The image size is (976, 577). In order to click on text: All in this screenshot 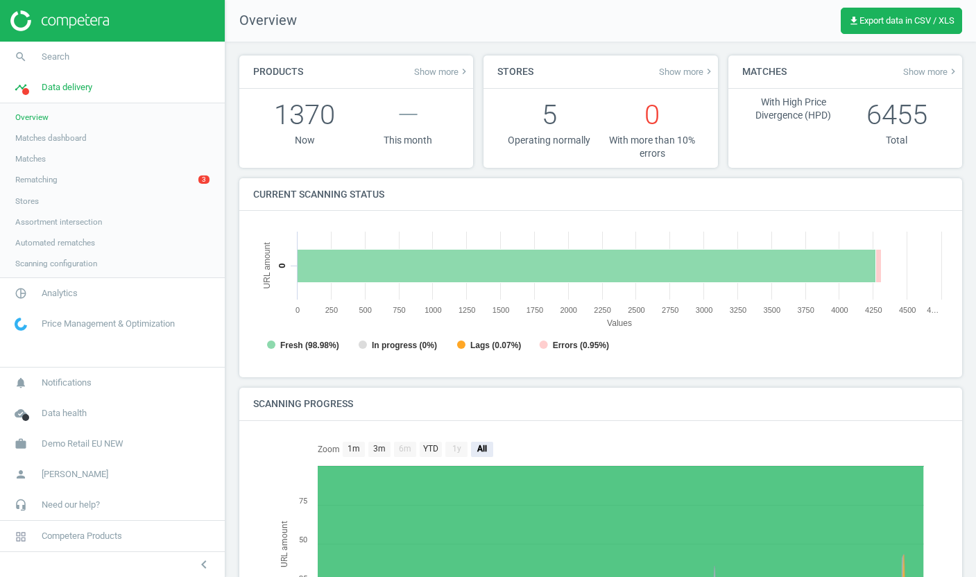, I will do `click(482, 449)`.